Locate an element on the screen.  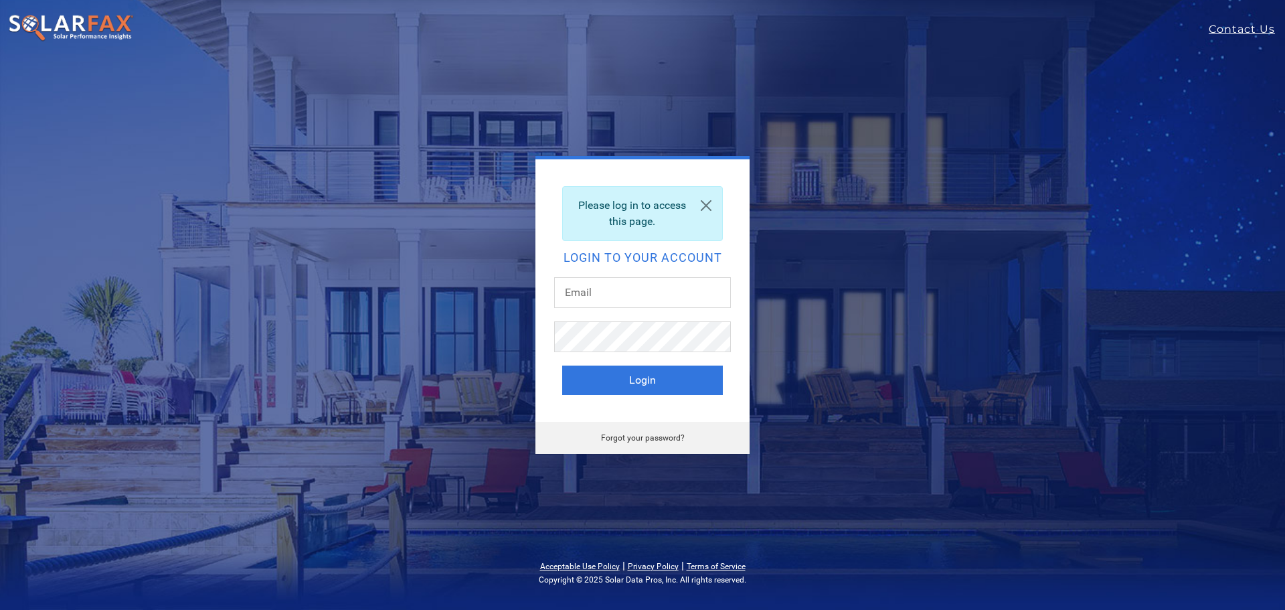
a: Acceptable Use Policy is located at coordinates (580, 566).